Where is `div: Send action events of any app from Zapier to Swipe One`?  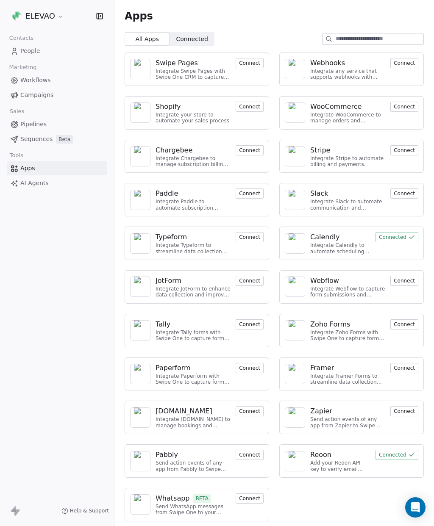 div: Send action events of any app from Zapier to Swipe One is located at coordinates (347, 422).